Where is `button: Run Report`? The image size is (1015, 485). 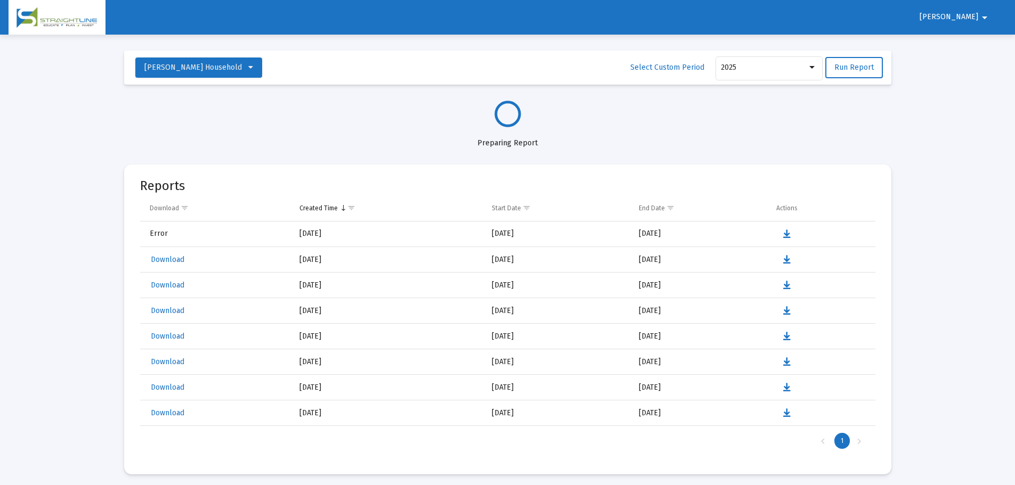
button: Run Report is located at coordinates (854, 68).